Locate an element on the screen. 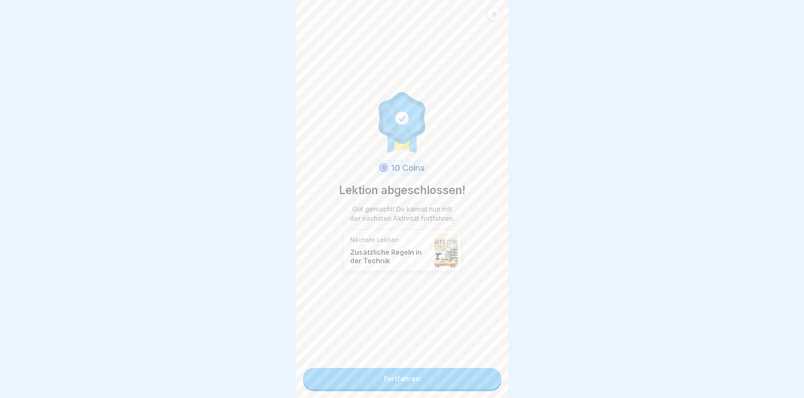  p: Nächste Lektion is located at coordinates (390, 240).